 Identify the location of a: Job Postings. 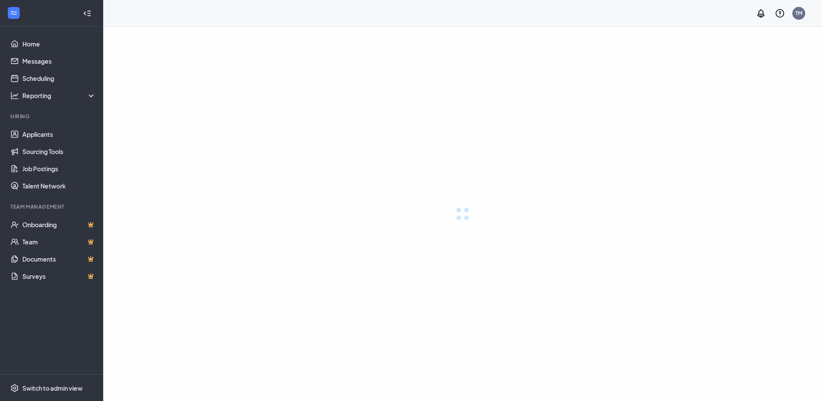
(59, 169).